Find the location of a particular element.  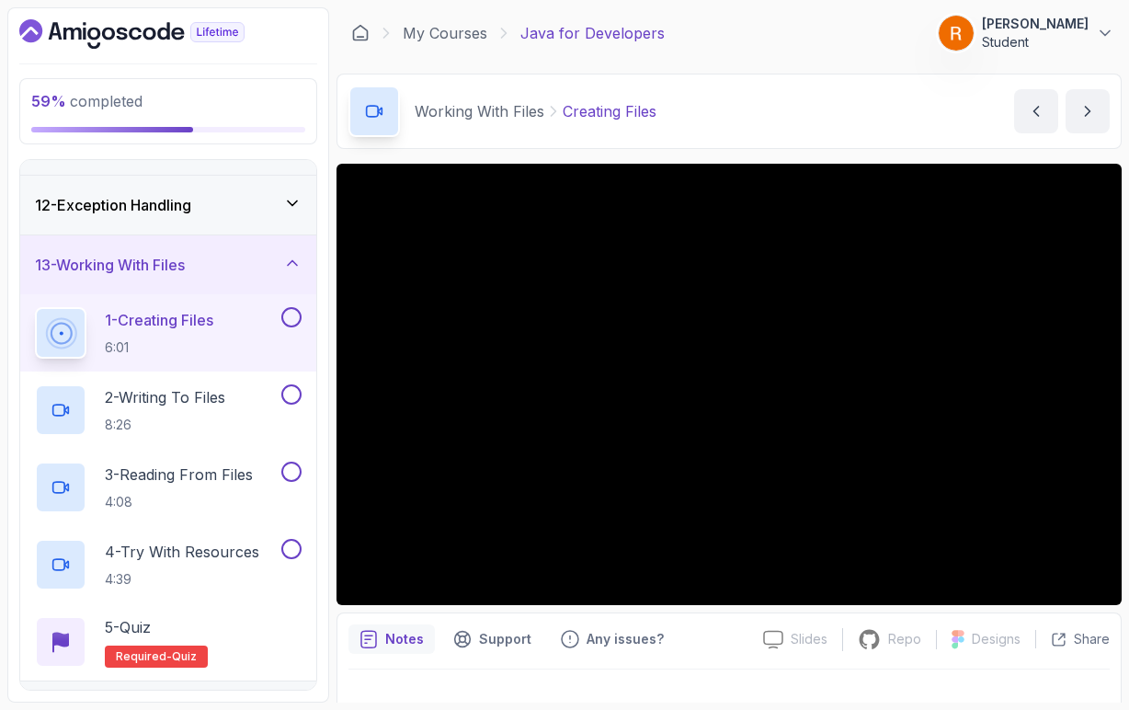

button: 12-Exception Handling is located at coordinates (168, 205).